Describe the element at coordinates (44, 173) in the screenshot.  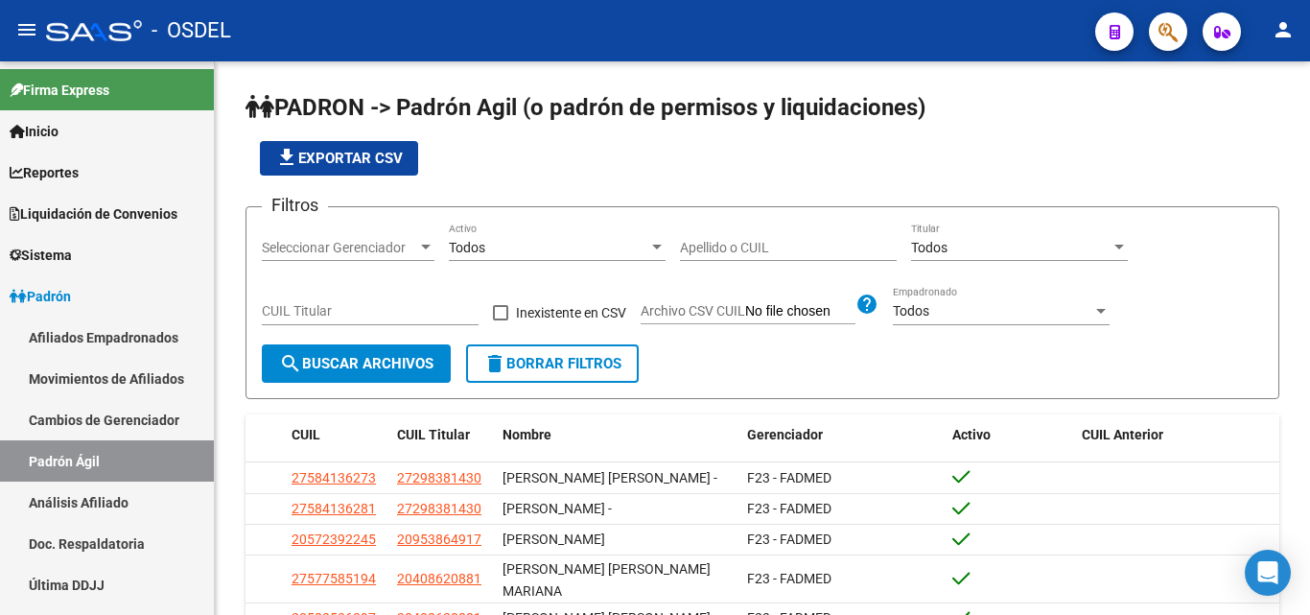
I see `span: Reportes` at that location.